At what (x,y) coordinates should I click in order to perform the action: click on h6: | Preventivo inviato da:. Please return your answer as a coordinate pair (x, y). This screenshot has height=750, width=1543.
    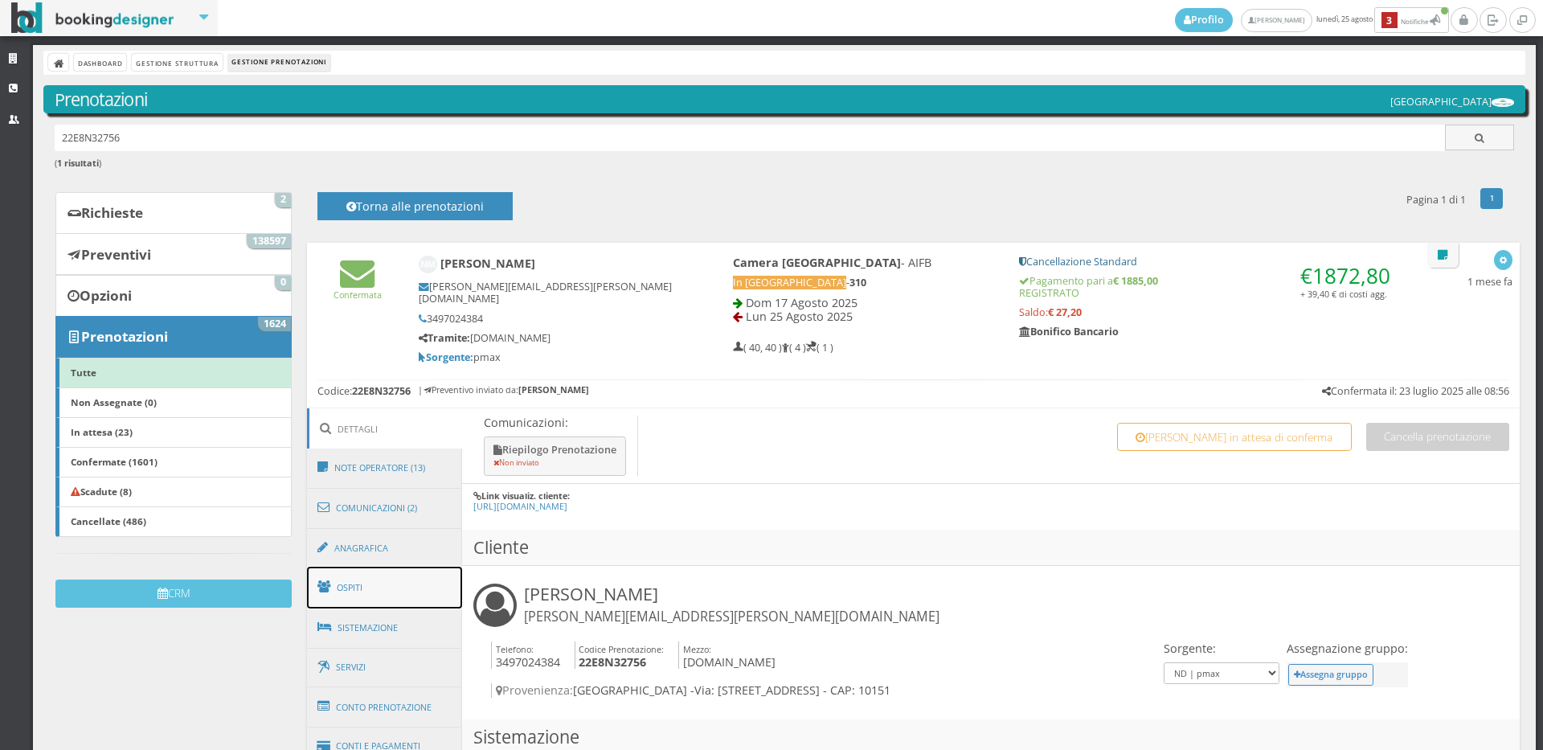
    Looking at the image, I should click on (503, 390).